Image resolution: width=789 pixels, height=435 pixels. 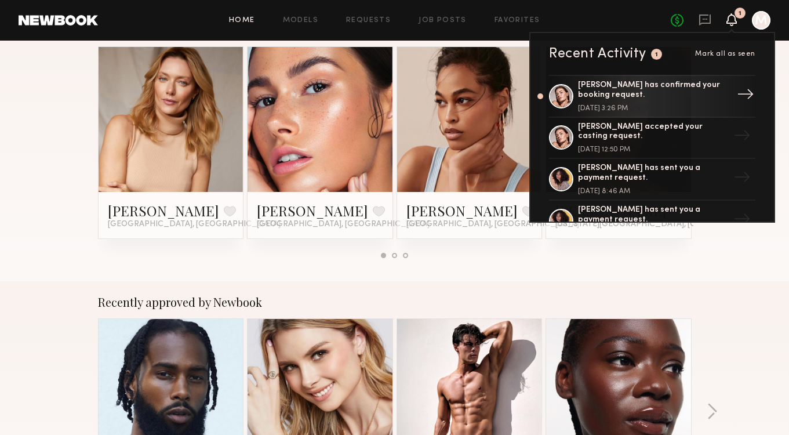 What do you see at coordinates (598, 54) in the screenshot?
I see `div: Recent Activity` at bounding box center [598, 54].